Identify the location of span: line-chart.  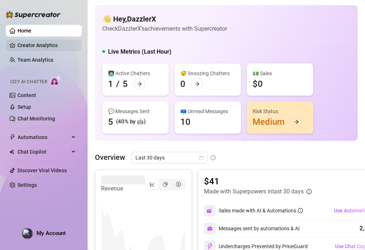
(152, 185).